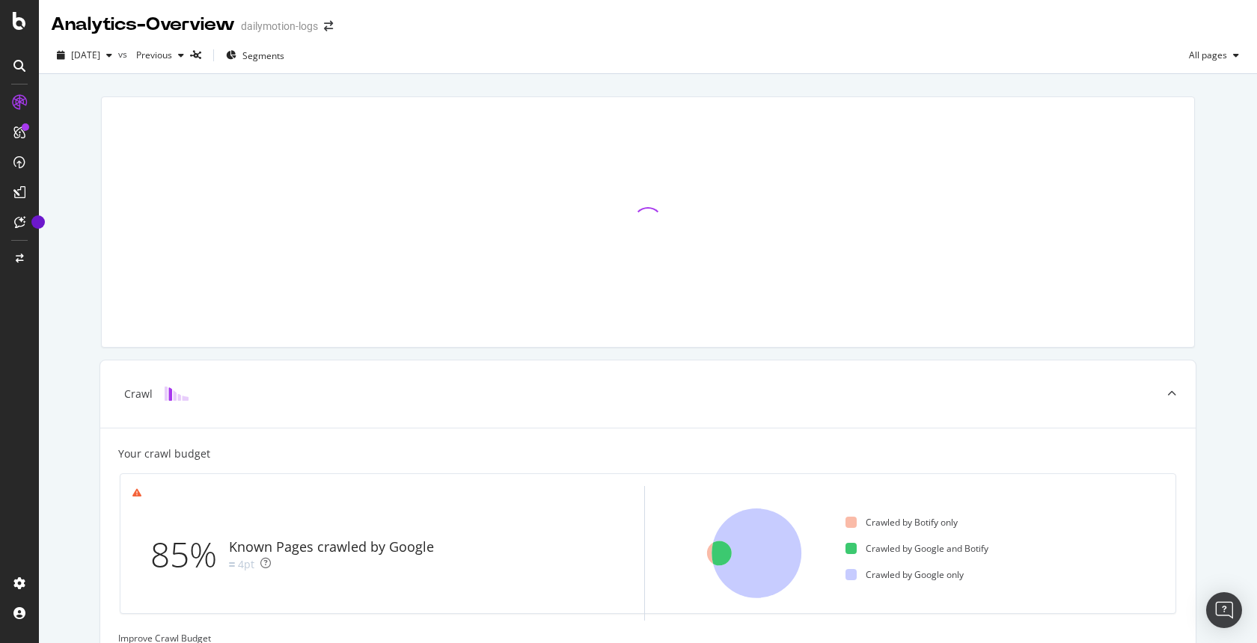 The width and height of the screenshot is (1257, 643). I want to click on div: Analytics - Overview, so click(143, 25).